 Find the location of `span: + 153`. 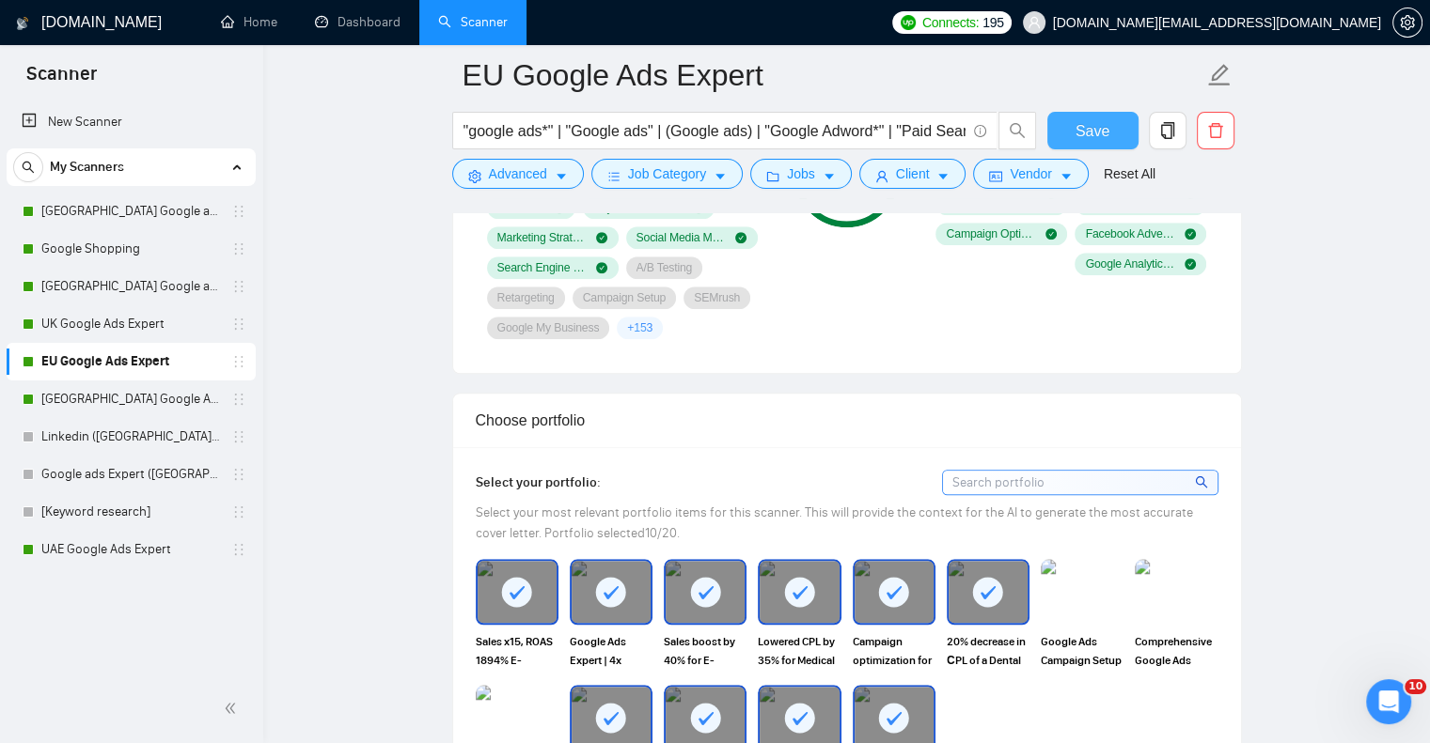

span: + 153 is located at coordinates (639, 328).